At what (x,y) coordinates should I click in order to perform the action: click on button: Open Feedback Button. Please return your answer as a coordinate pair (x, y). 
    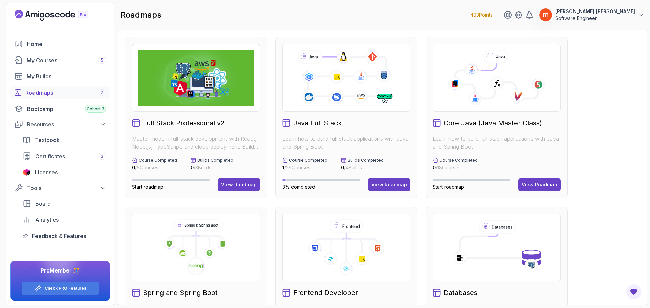
    Looking at the image, I should click on (634, 292).